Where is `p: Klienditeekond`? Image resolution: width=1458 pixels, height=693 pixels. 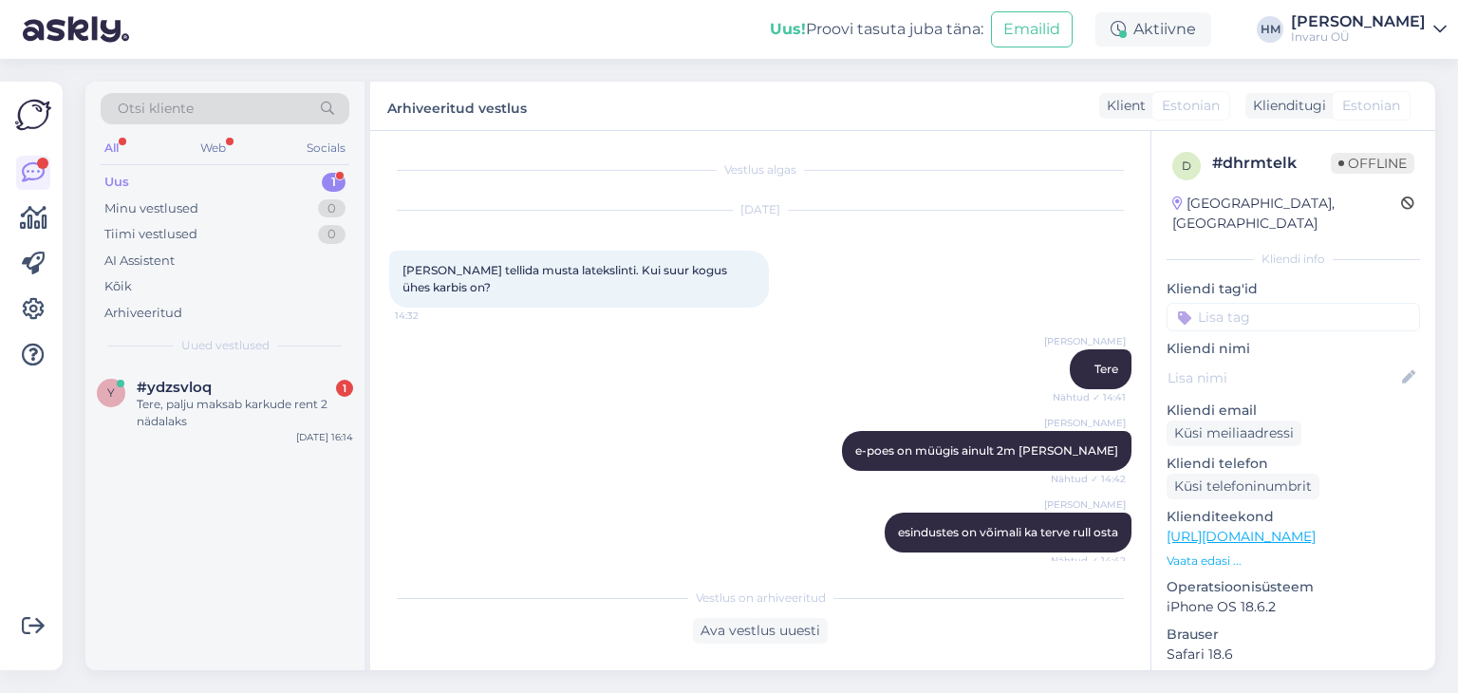
p: Klienditeekond is located at coordinates (1293, 516).